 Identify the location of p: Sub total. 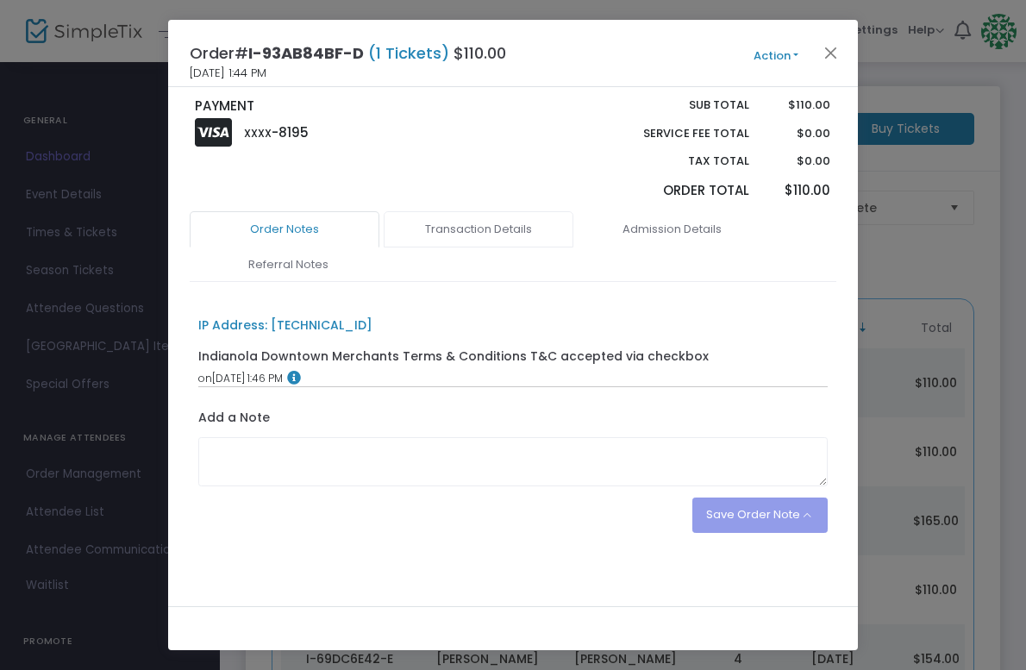
(676, 105).